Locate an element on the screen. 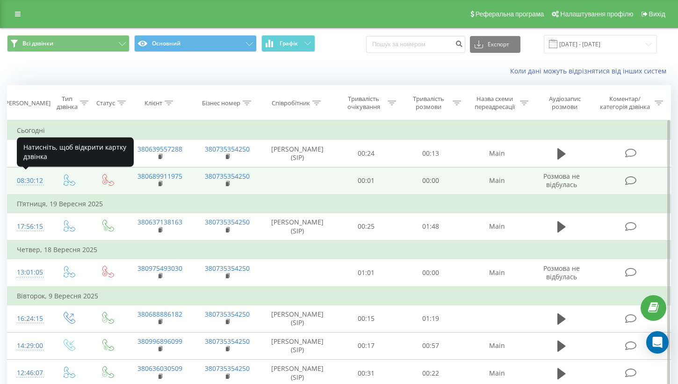 This screenshot has height=384, width=678. td: Вівторок, 9 Вересня 2025 is located at coordinates (339, 296).